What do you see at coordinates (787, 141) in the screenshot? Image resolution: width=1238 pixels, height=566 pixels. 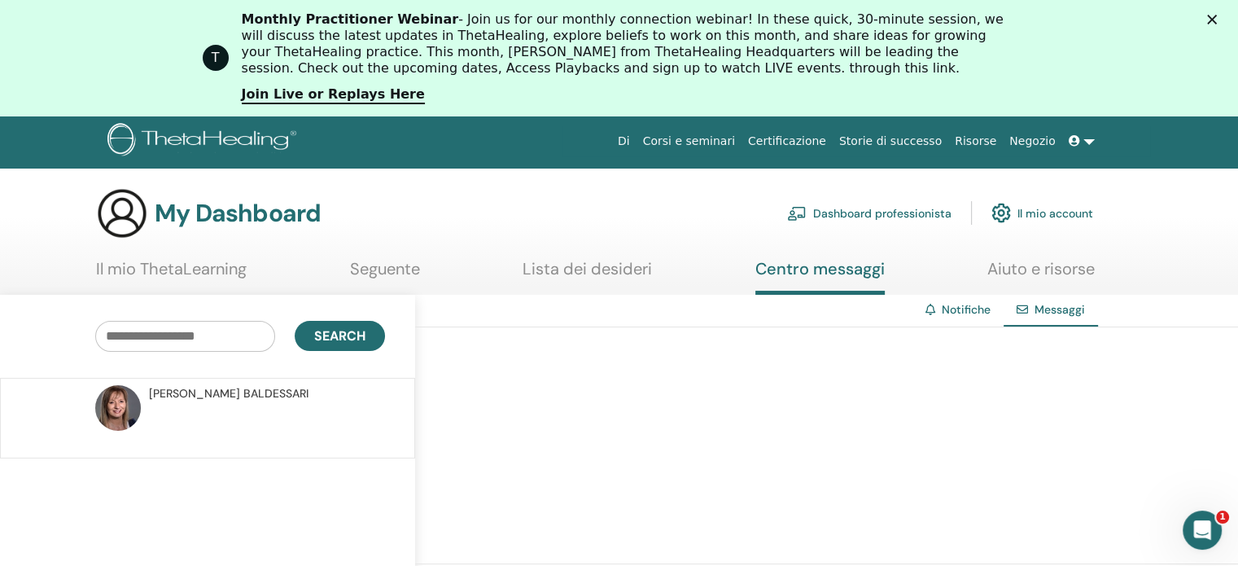 I see `a: Certificazione` at bounding box center [787, 141].